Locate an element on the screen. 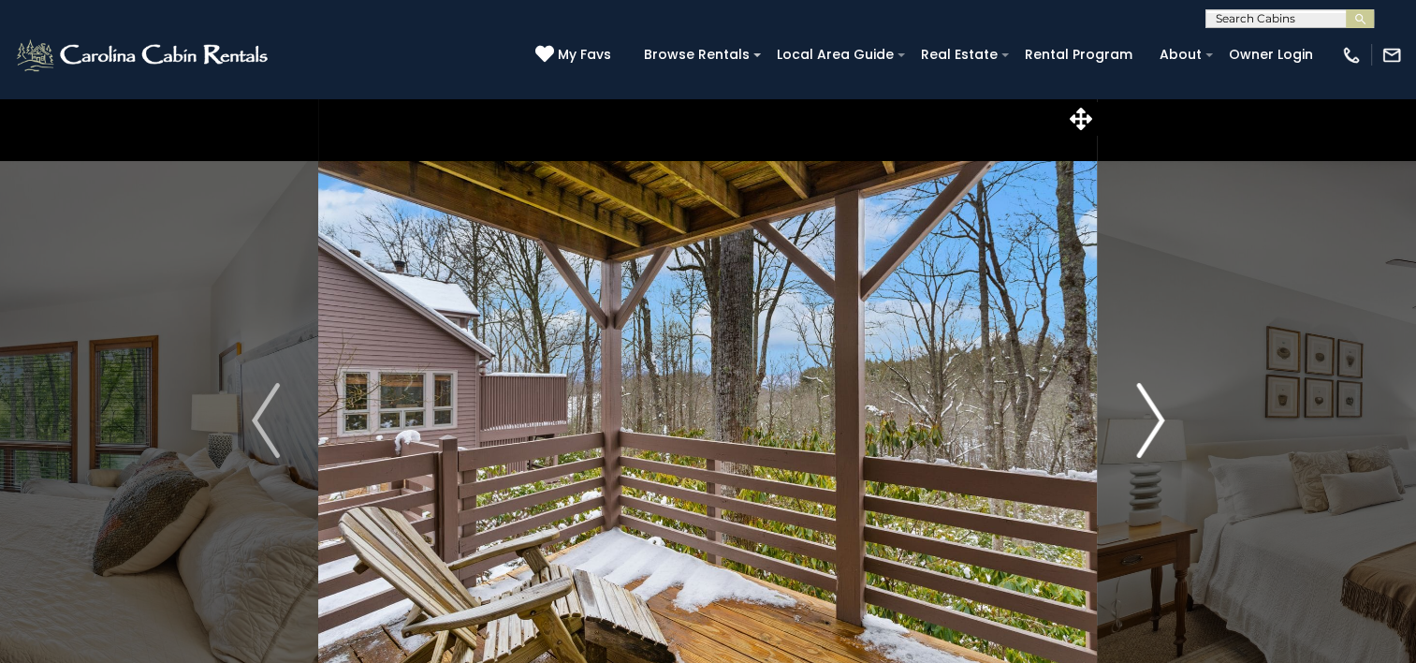  a: About is located at coordinates (1180, 54).